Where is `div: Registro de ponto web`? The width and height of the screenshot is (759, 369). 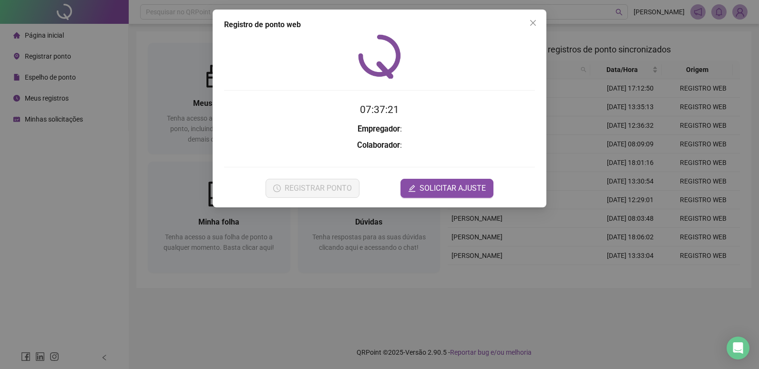 div: Registro de ponto web is located at coordinates (379, 25).